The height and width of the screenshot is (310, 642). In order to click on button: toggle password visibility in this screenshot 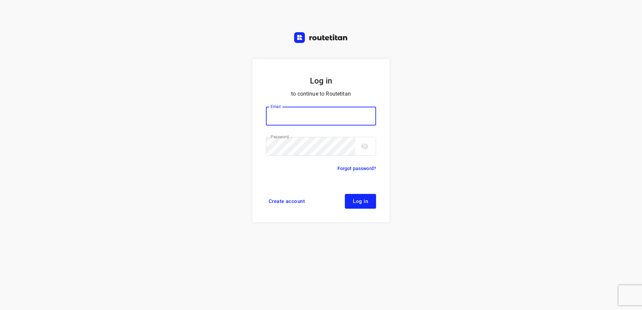, I will do `click(365, 146)`.